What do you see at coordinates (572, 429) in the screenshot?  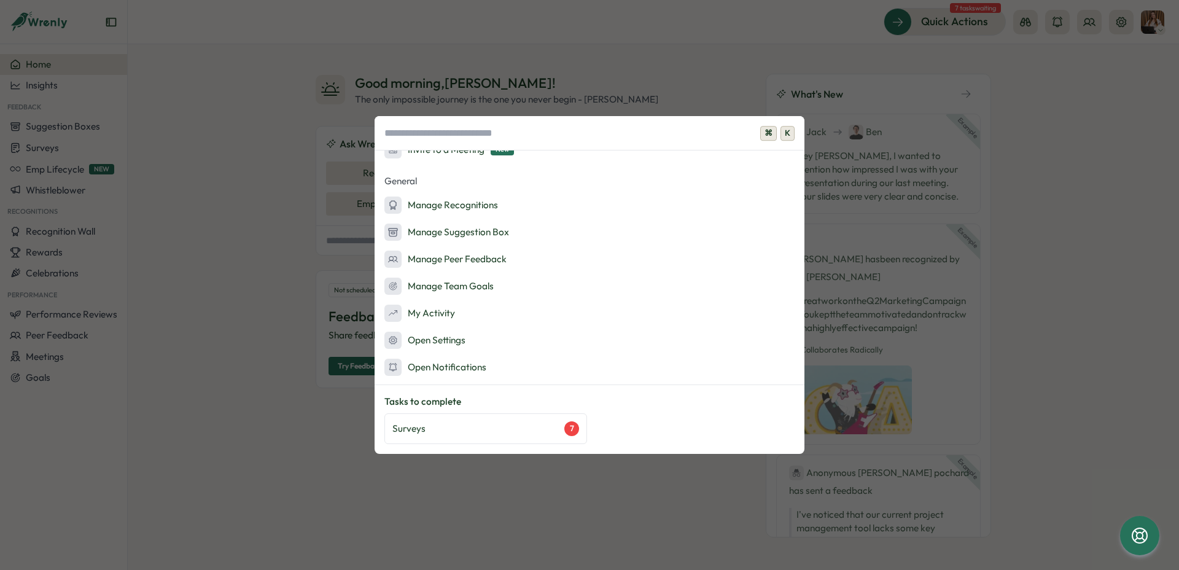 I see `div: 7` at bounding box center [572, 429].